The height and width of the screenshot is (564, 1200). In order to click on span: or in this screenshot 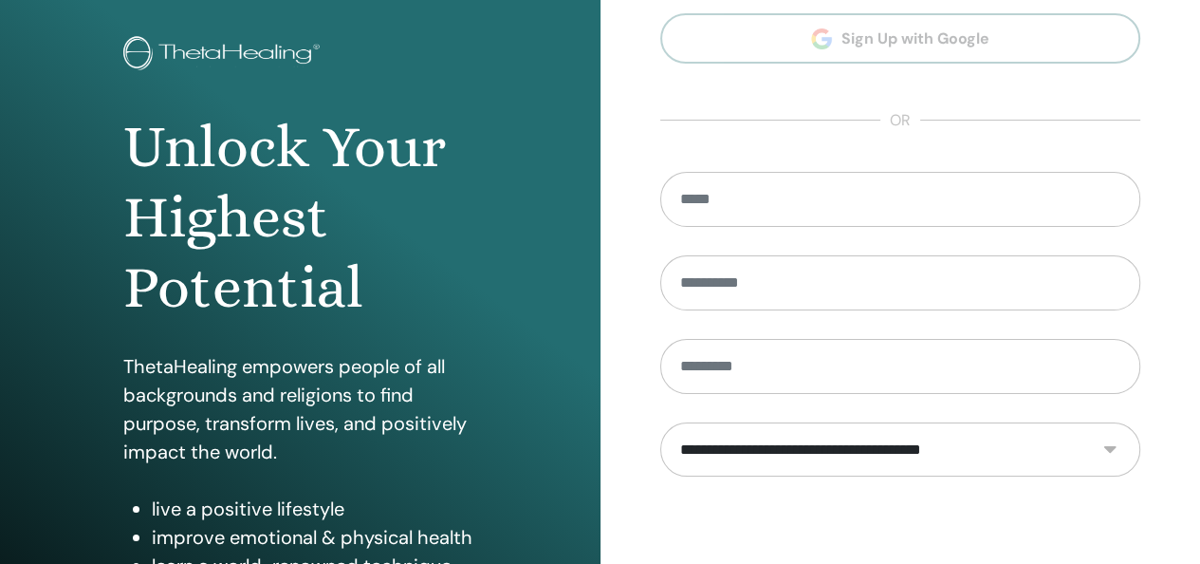, I will do `click(901, 121)`.